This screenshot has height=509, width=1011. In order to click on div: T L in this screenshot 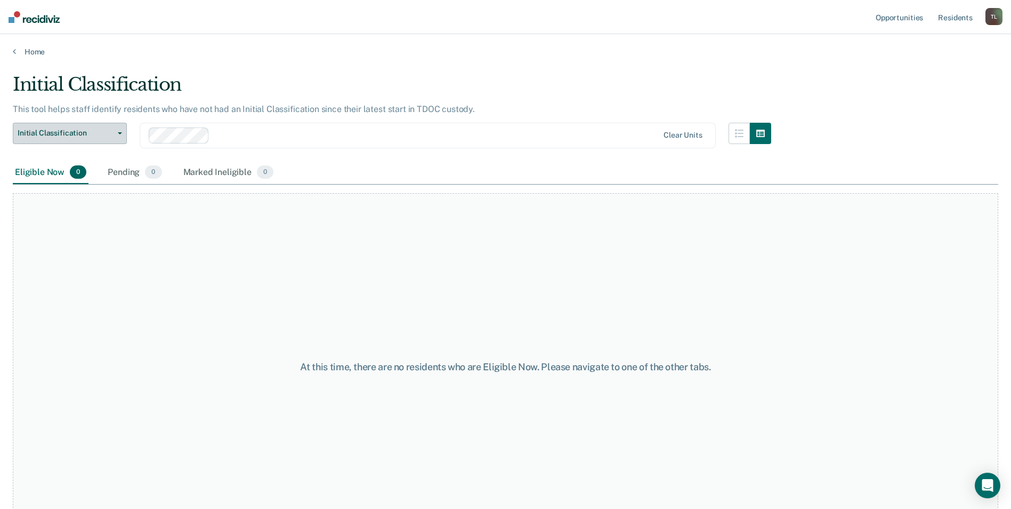, I will do `click(994, 17)`.